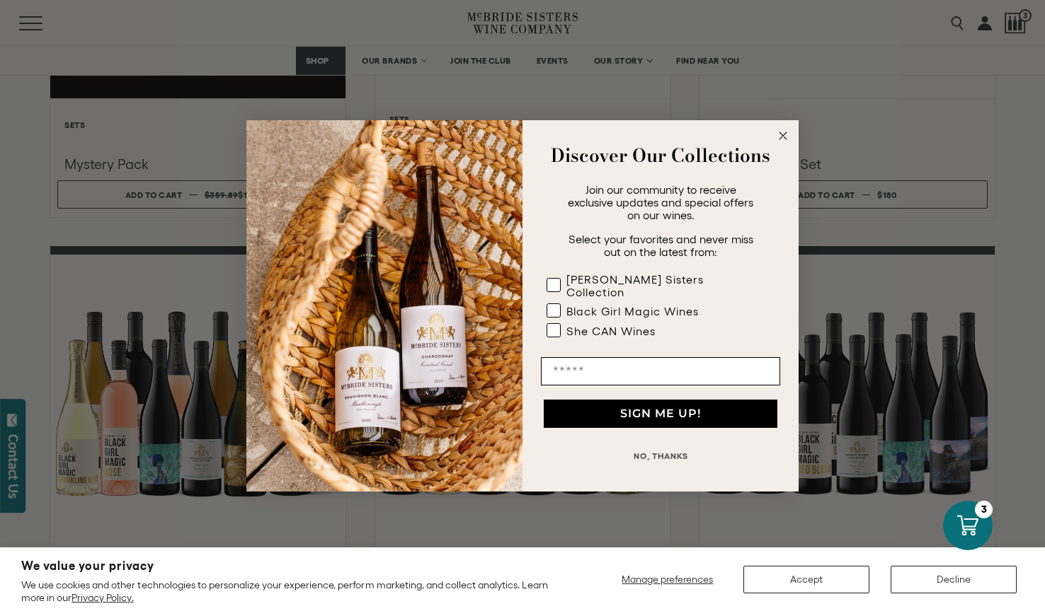  I want to click on div: Black Girl Magic Wines, so click(632, 311).